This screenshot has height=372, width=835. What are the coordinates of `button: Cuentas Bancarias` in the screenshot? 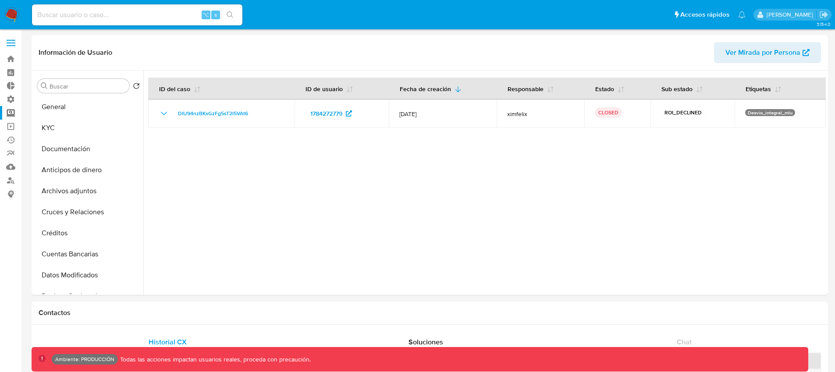 It's located at (89, 254).